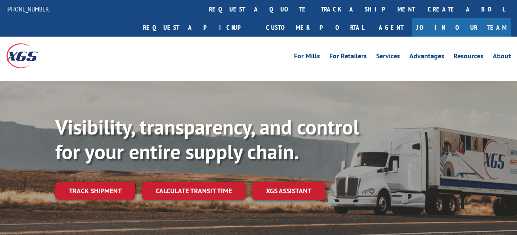 This screenshot has height=235, width=517. Describe the element at coordinates (469, 57) in the screenshot. I see `a: Resources` at that location.